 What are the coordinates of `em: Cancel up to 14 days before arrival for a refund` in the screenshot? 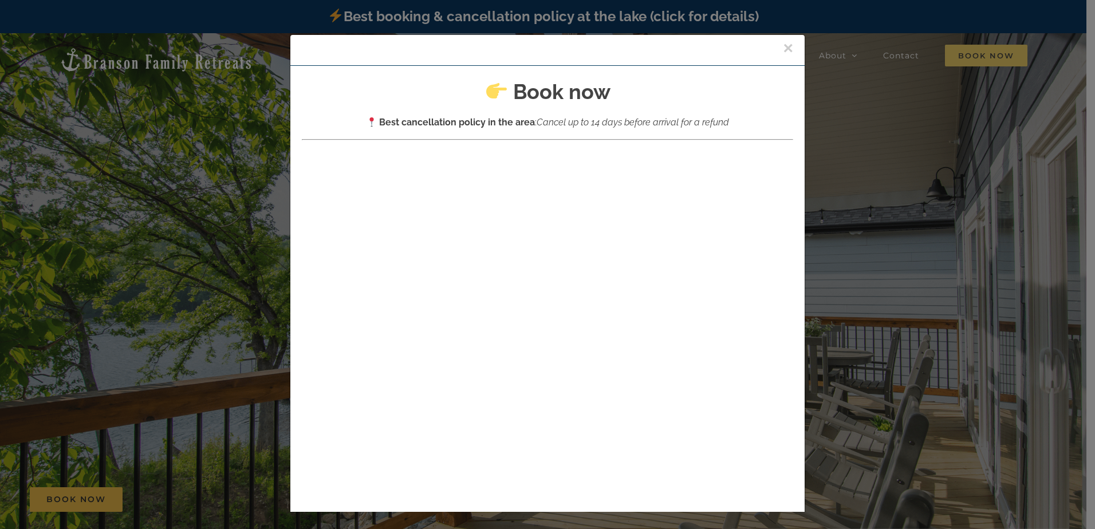 It's located at (633, 122).